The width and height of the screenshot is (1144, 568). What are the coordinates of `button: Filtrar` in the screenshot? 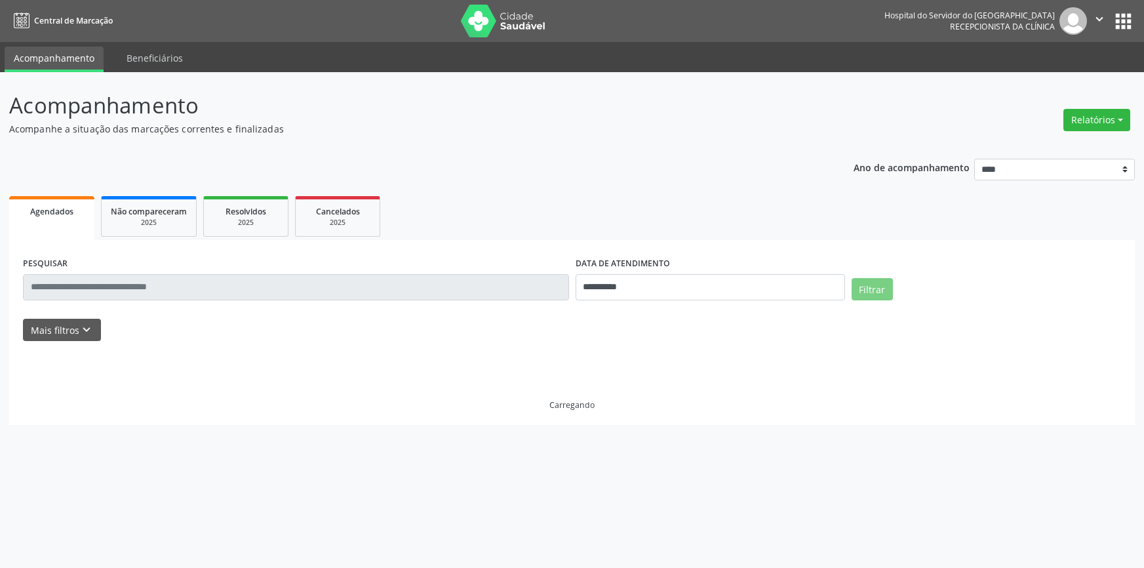 It's located at (872, 289).